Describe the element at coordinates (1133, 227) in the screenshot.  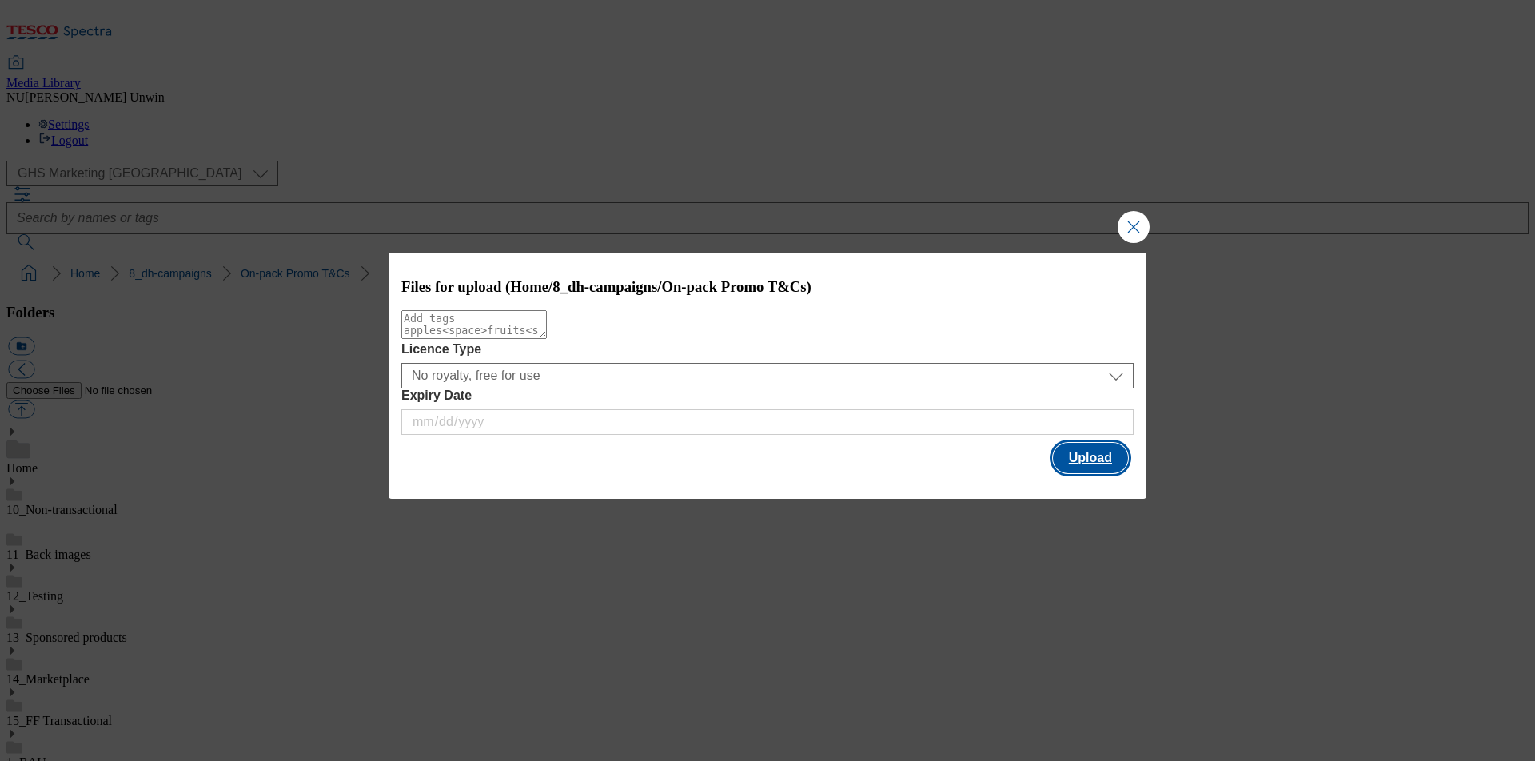
I see `button: Close Modal` at that location.